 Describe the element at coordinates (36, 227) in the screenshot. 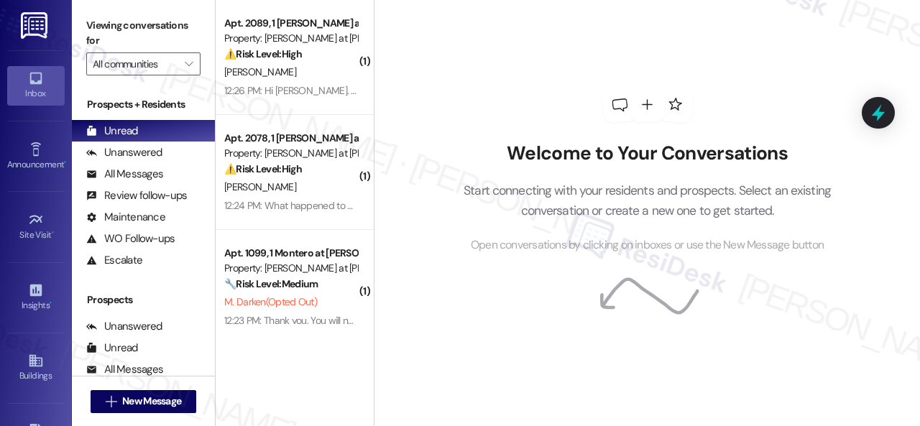

I see `a: Site Visit •` at that location.